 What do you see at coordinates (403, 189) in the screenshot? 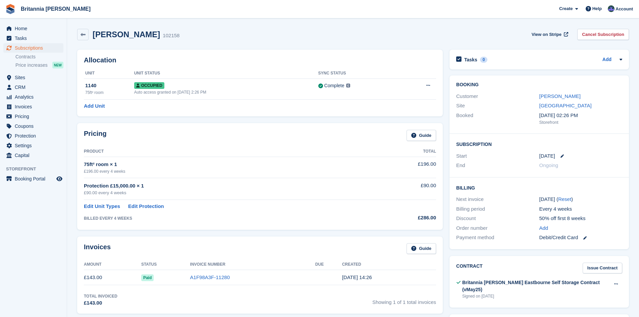
I see `td: £90.00` at bounding box center [403, 189].